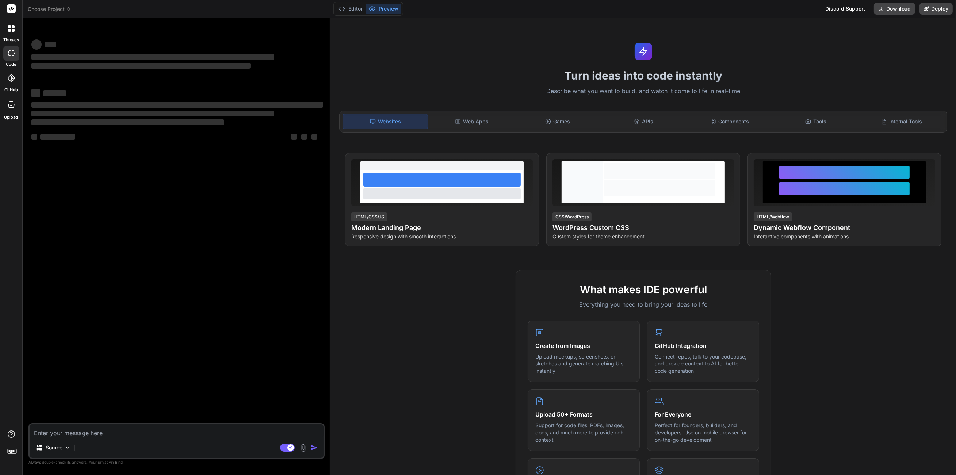 The height and width of the screenshot is (475, 956). Describe the element at coordinates (703, 346) in the screenshot. I see `h4: GitHub Integration` at that location.